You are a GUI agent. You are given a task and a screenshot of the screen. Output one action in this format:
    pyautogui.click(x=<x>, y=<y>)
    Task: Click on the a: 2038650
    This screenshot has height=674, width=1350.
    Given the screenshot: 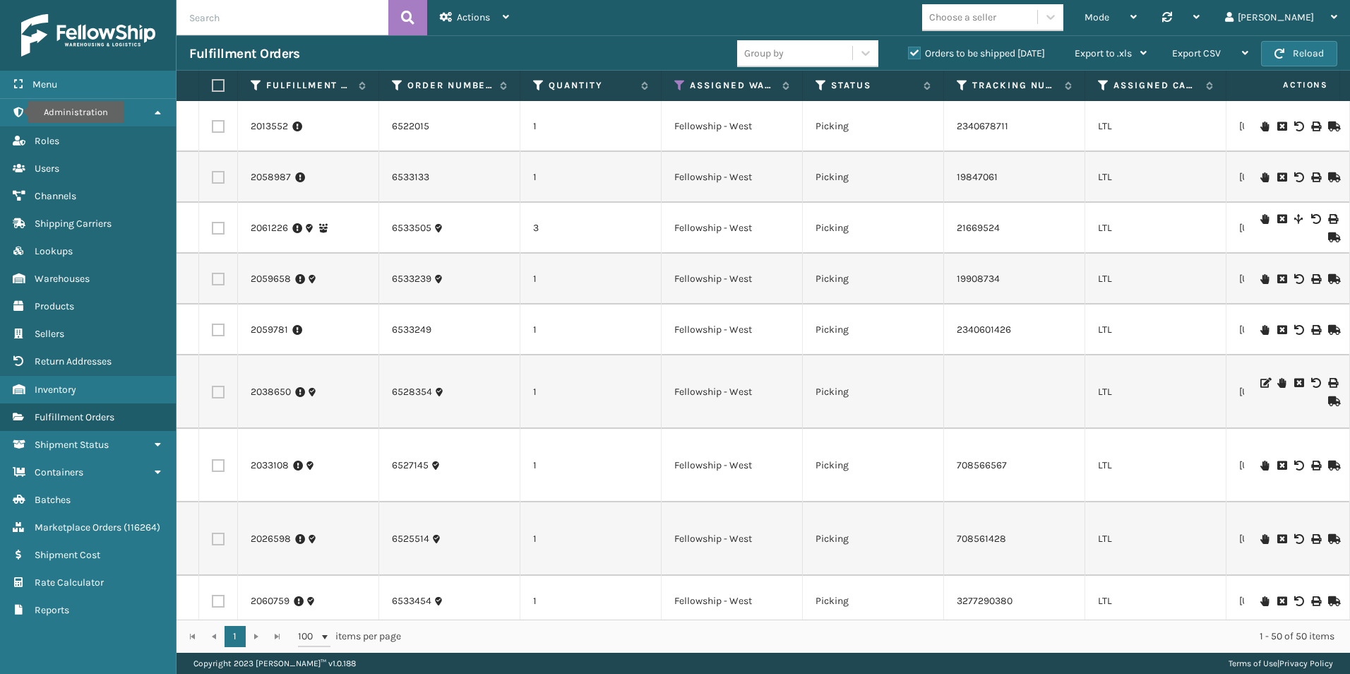 What is the action you would take?
    pyautogui.click(x=270, y=392)
    